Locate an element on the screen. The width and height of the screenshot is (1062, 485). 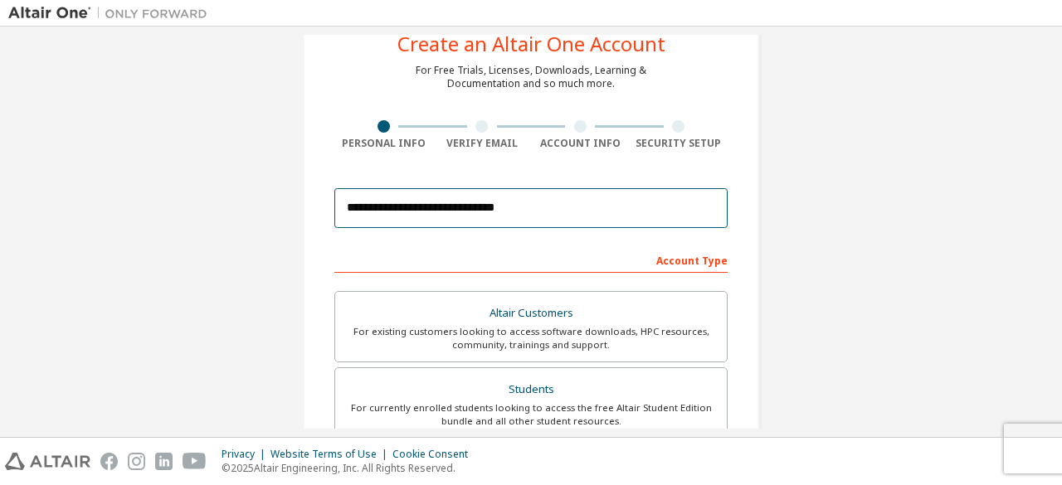
div: Create an Altair One Account is located at coordinates (531, 44).